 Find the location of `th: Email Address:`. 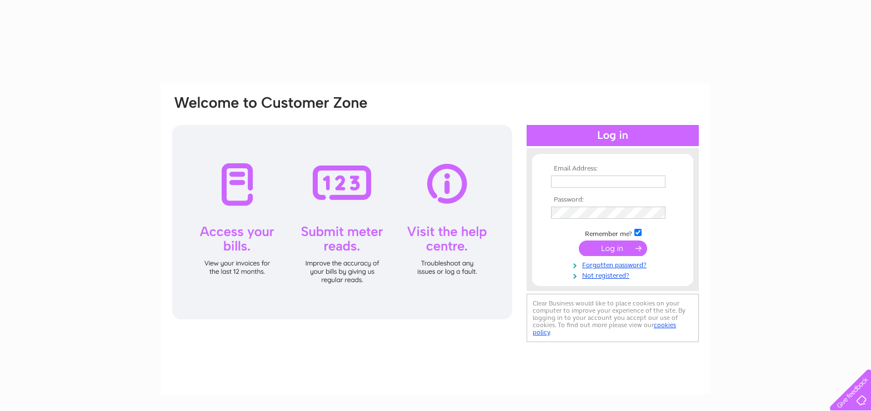

th: Email Address: is located at coordinates (613, 169).